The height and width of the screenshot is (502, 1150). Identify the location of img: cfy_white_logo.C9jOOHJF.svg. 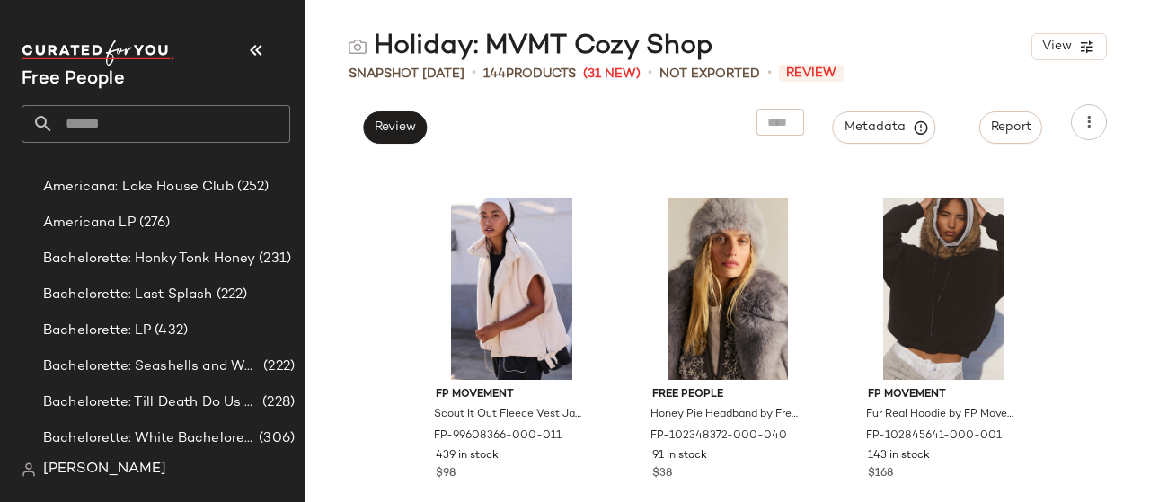
(98, 53).